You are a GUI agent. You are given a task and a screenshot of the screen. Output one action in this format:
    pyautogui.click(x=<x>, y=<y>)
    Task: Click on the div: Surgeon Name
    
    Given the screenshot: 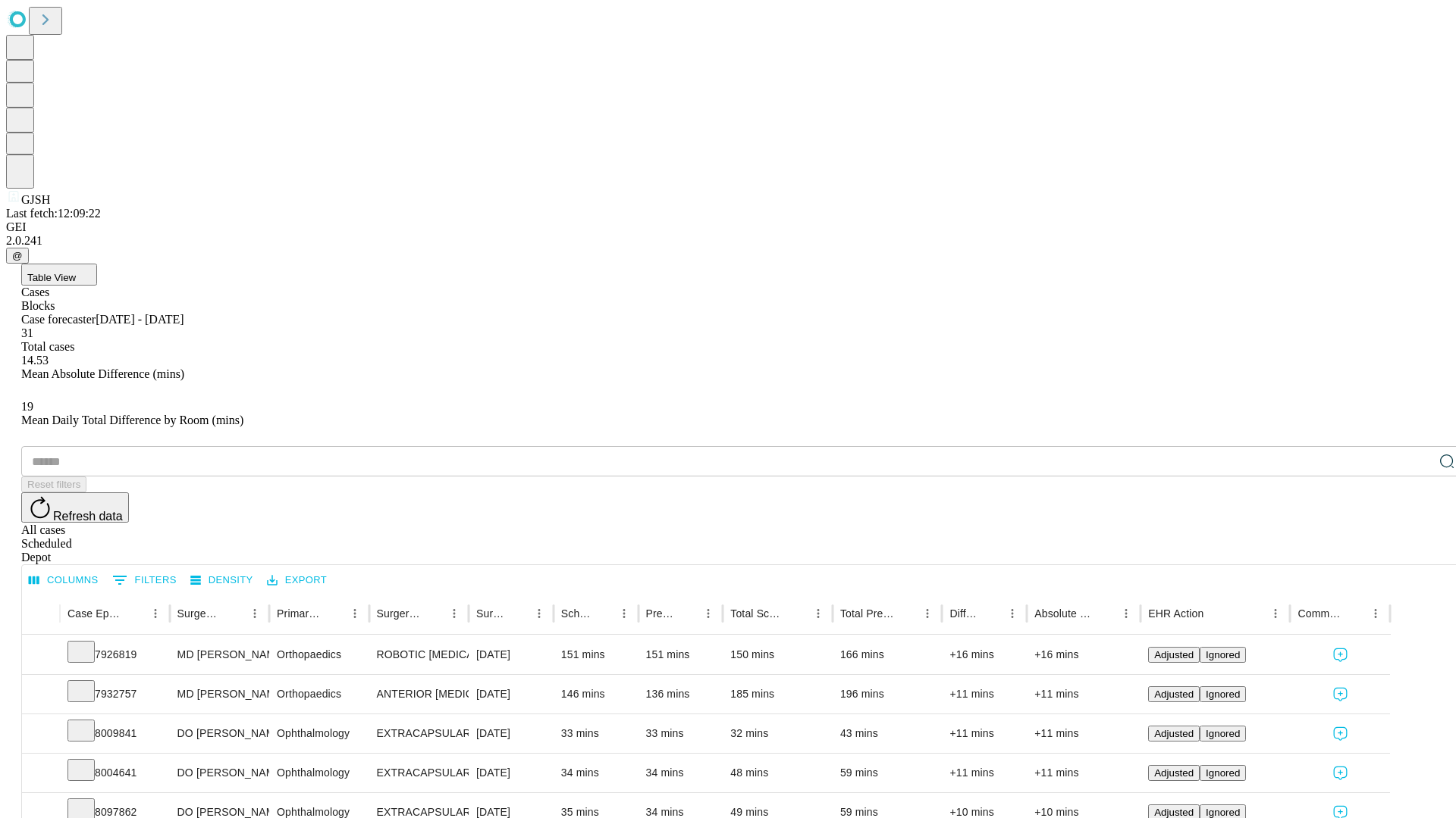 What is the action you would take?
    pyautogui.click(x=200, y=614)
    